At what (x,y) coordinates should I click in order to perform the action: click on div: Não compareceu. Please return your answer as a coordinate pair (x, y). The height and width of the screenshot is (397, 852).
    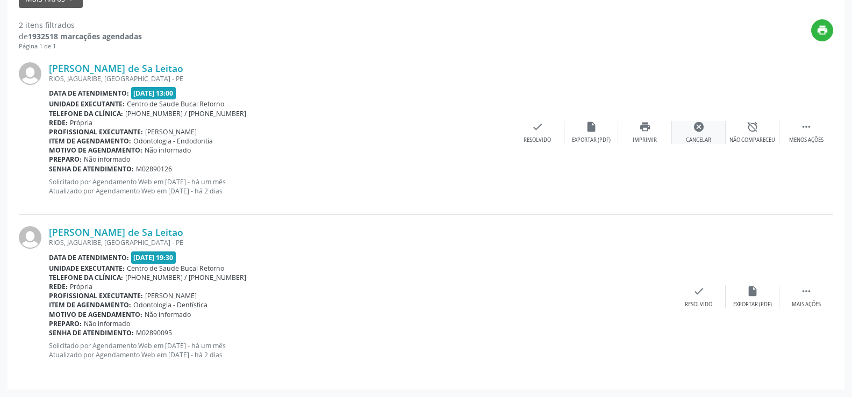
    Looking at the image, I should click on (752, 140).